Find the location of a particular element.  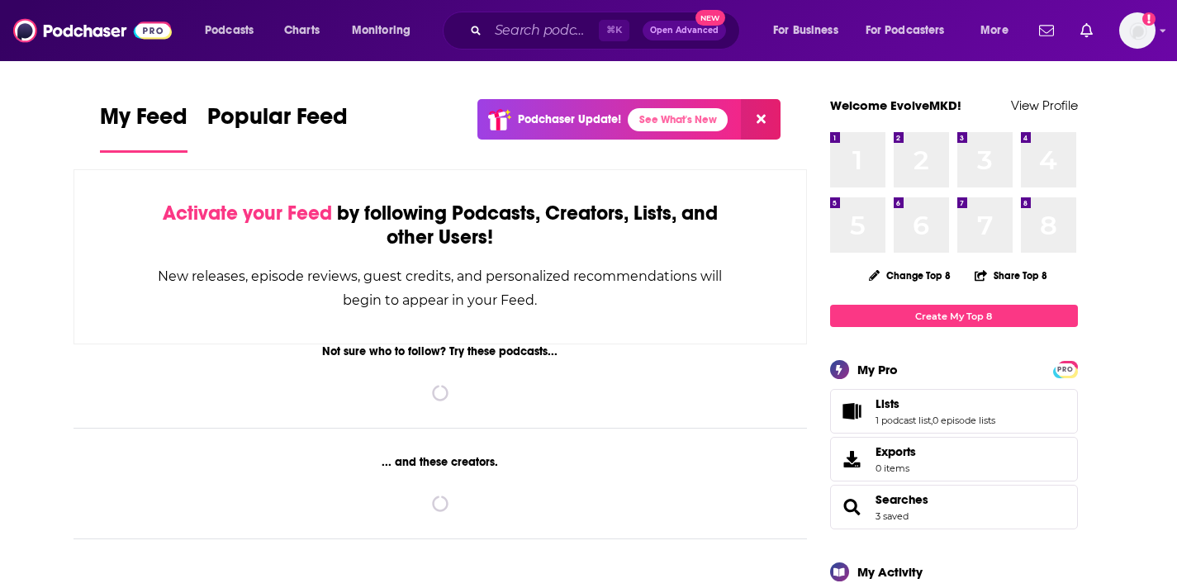

span: Charts is located at coordinates (302, 31).